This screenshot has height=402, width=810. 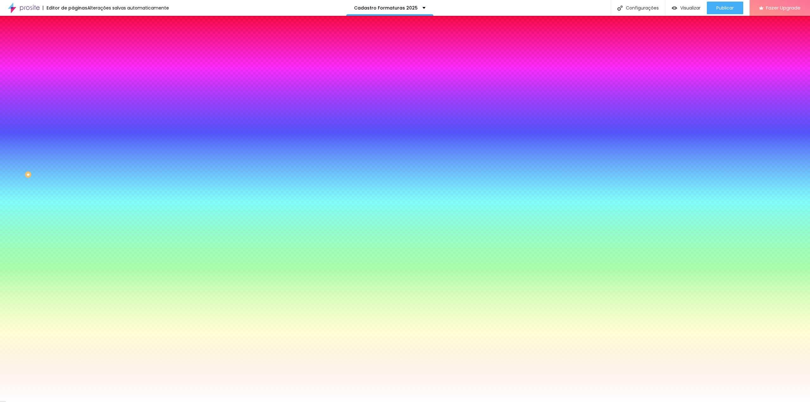 What do you see at coordinates (783, 8) in the screenshot?
I see `span: Fazer Upgrade` at bounding box center [783, 8].